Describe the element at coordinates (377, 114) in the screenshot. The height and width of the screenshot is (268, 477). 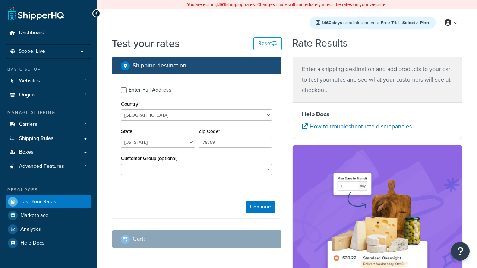
I see `h4: Help Docs` at that location.